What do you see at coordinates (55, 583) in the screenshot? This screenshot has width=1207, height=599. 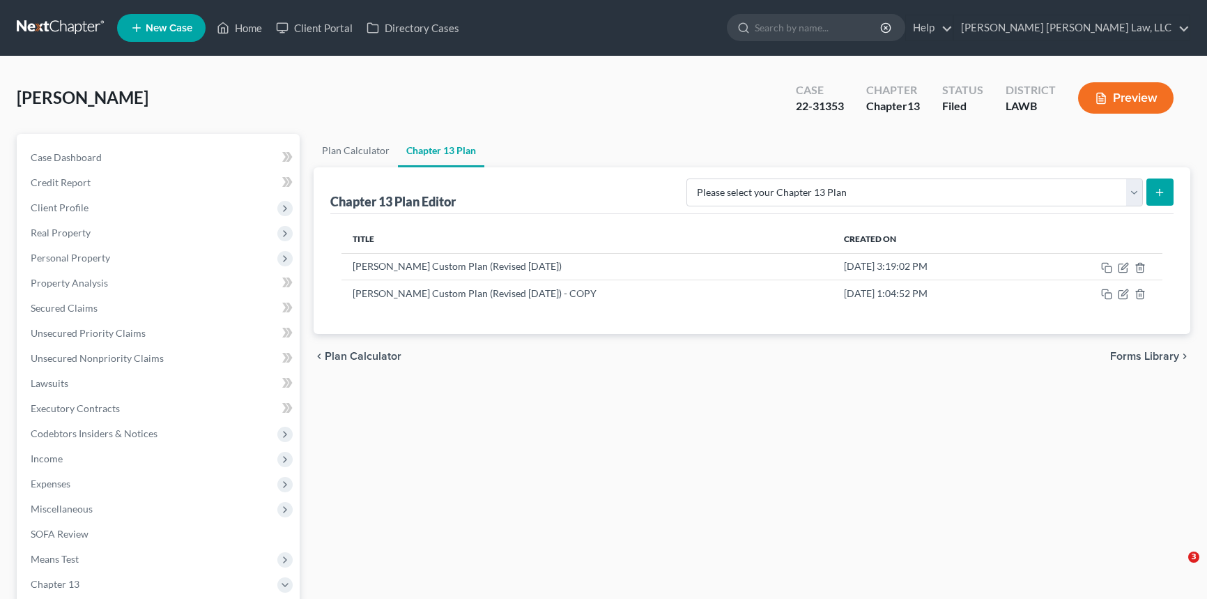 I see `span: Chapter 13` at bounding box center [55, 583].